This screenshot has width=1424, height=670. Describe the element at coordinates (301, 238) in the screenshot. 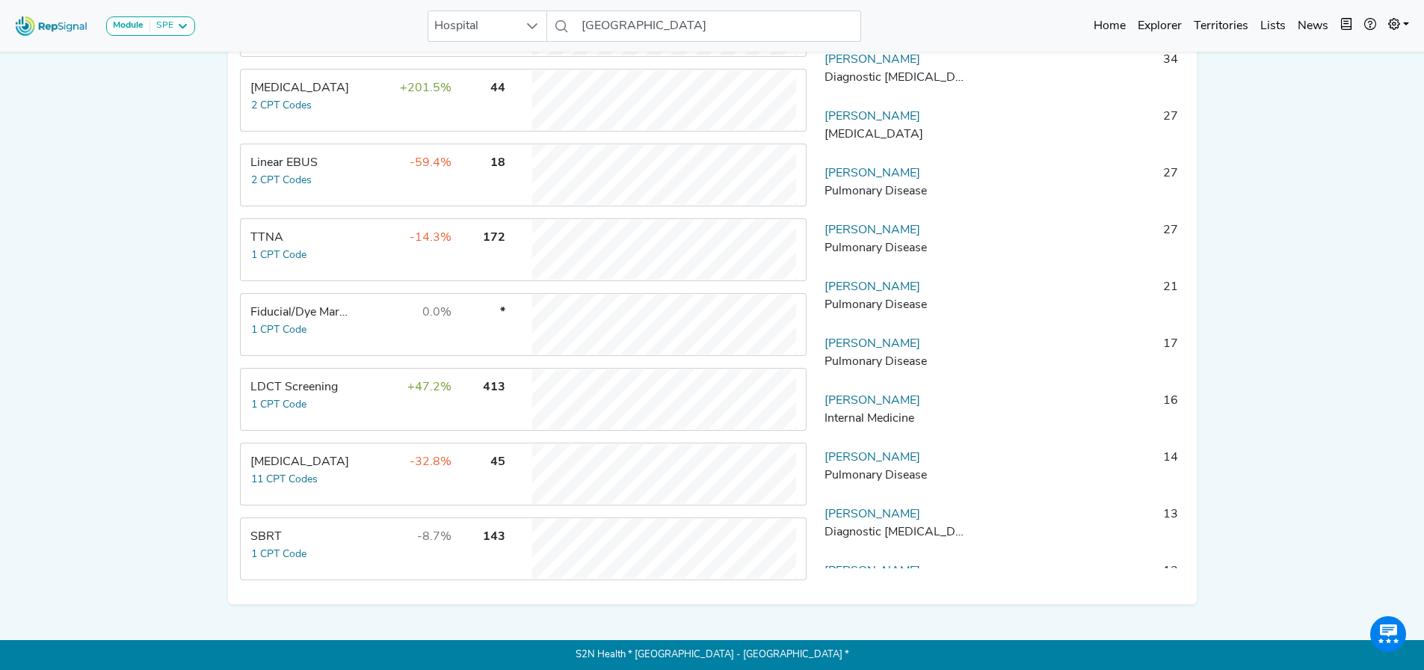

I see `div: TTNA` at that location.